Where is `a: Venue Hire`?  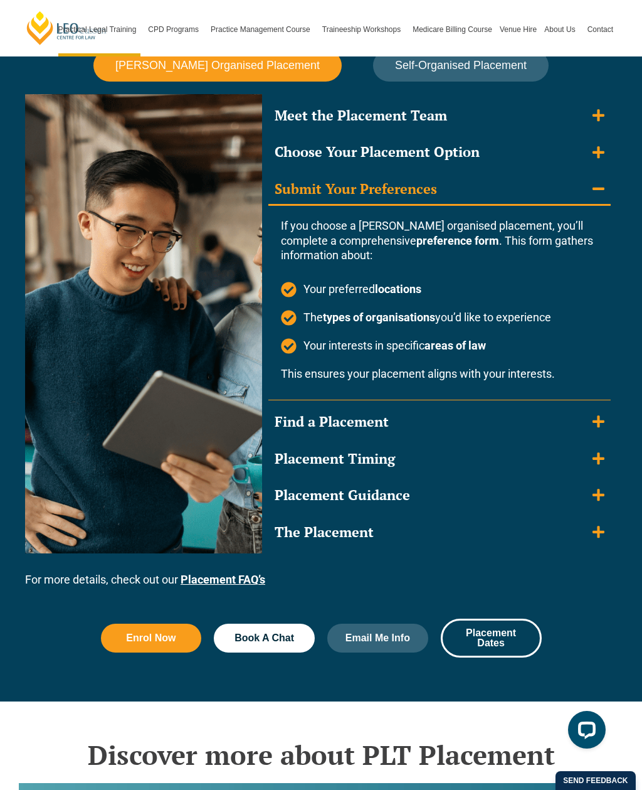 a: Venue Hire is located at coordinates (518, 29).